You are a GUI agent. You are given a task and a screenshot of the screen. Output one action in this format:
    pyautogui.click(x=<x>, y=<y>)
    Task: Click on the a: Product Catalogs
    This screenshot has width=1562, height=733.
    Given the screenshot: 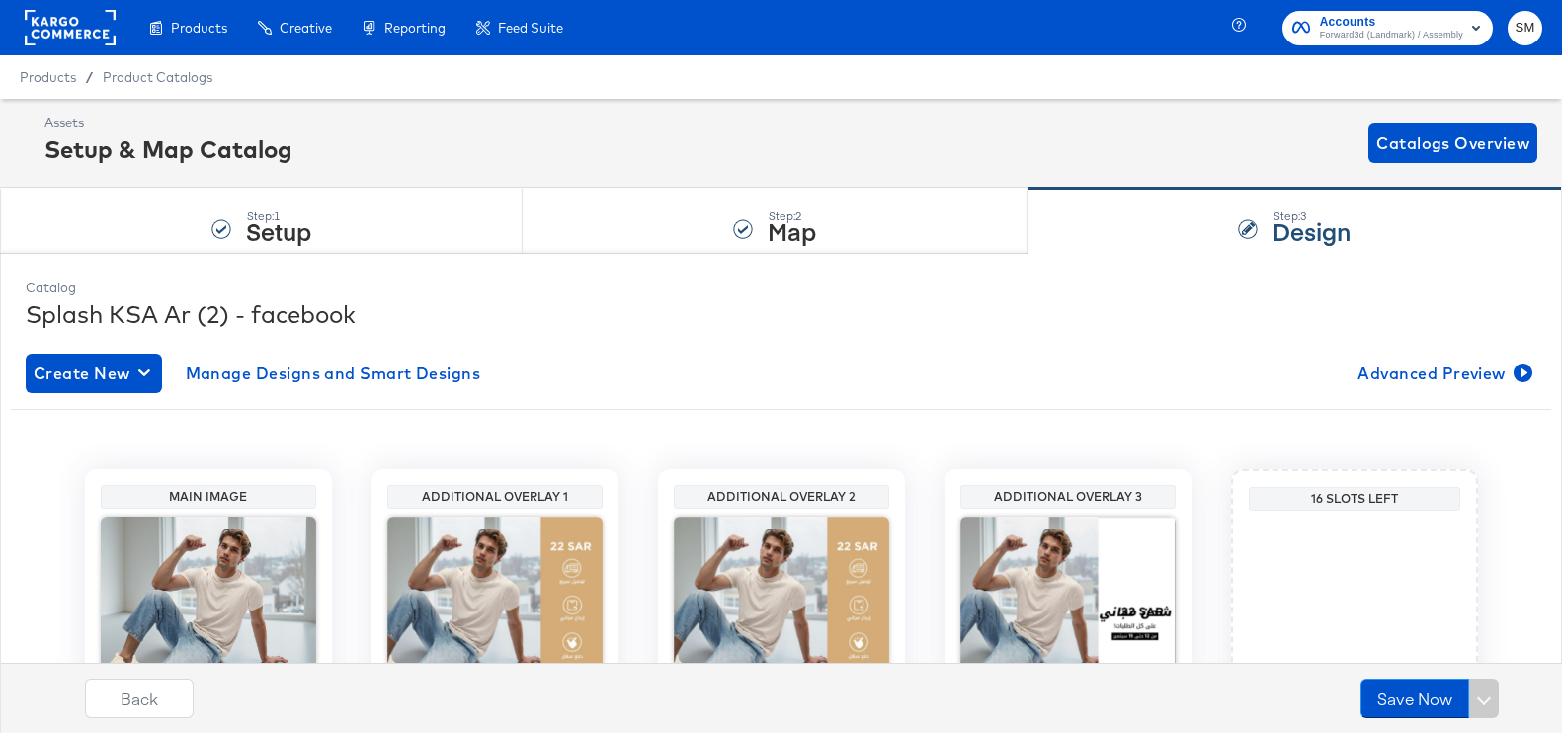 What is the action you would take?
    pyautogui.click(x=157, y=77)
    